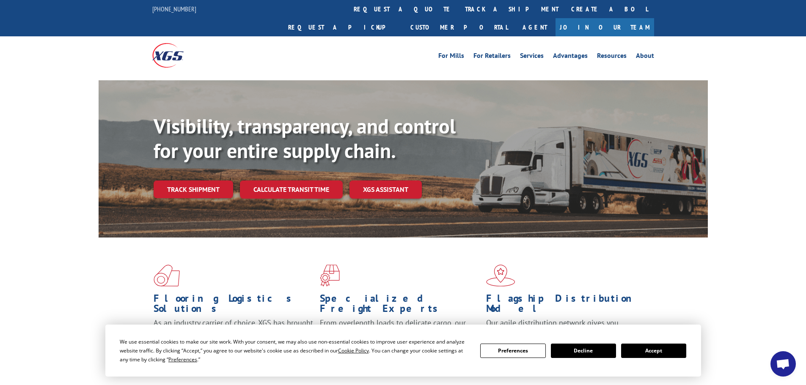  What do you see at coordinates (343, 27) in the screenshot?
I see `a: Request a pickup` at bounding box center [343, 27].